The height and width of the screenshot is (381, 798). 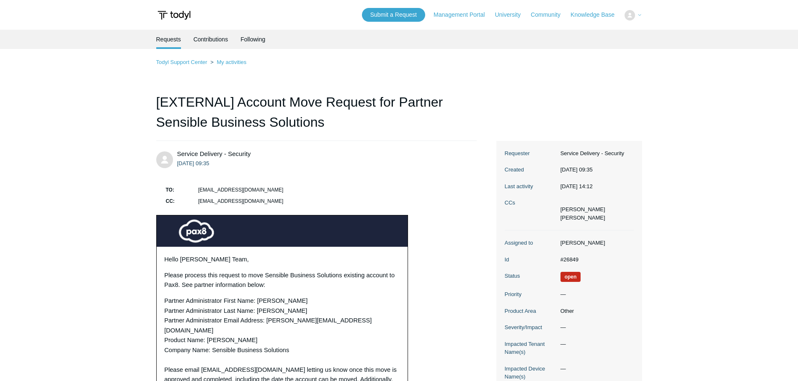 What do you see at coordinates (193, 163) in the screenshot?
I see `time: 2025-07-30T09:35:10Z` at bounding box center [193, 163].